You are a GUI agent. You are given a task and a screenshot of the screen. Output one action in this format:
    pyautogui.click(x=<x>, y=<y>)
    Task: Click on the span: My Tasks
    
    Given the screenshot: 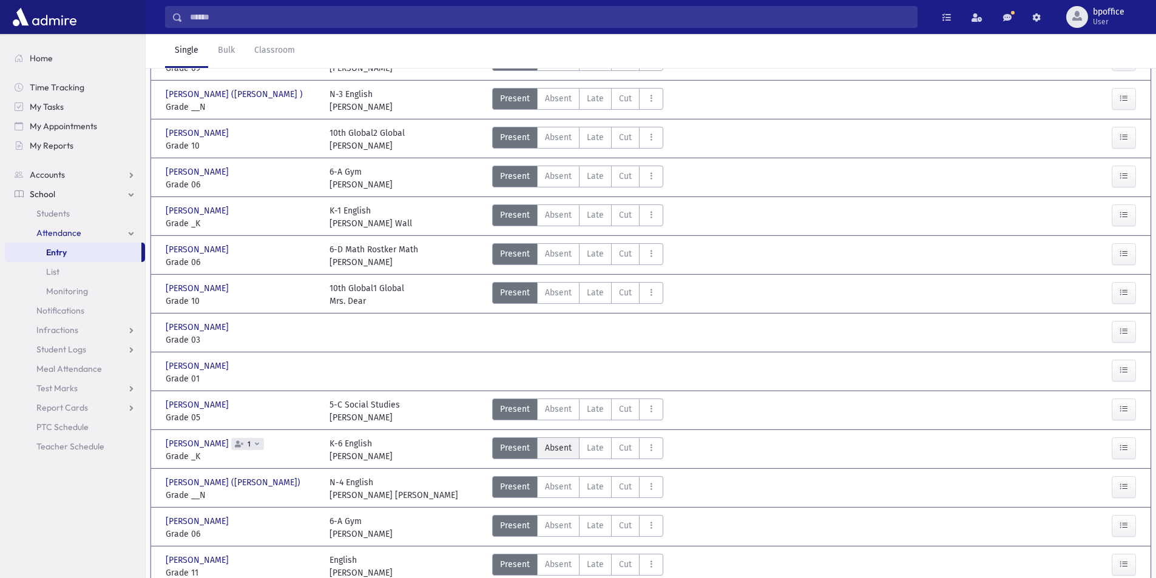 What is the action you would take?
    pyautogui.click(x=47, y=107)
    